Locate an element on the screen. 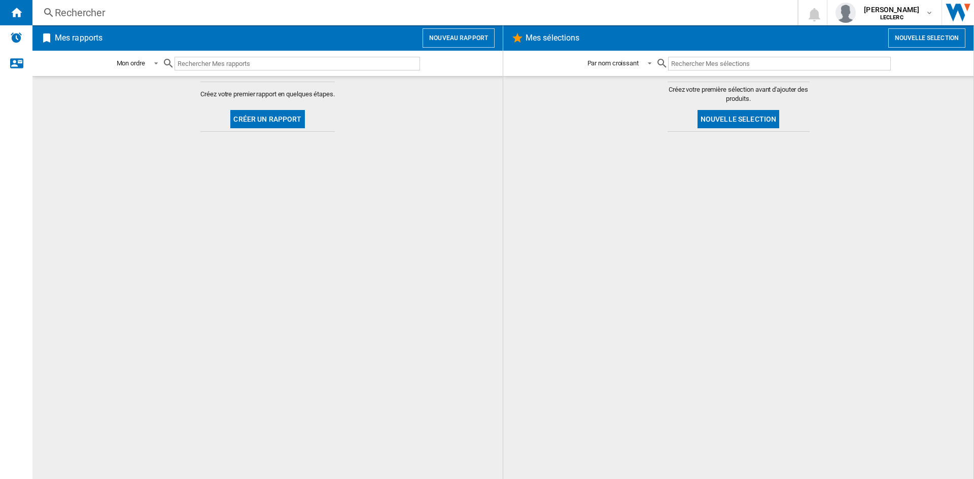  input: Rechercher Mes rapports is located at coordinates (297, 63).